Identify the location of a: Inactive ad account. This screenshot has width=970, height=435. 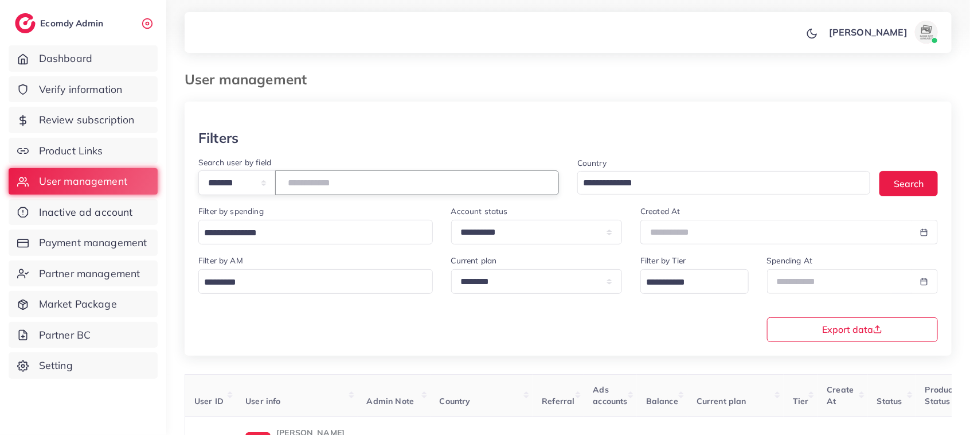
(83, 212).